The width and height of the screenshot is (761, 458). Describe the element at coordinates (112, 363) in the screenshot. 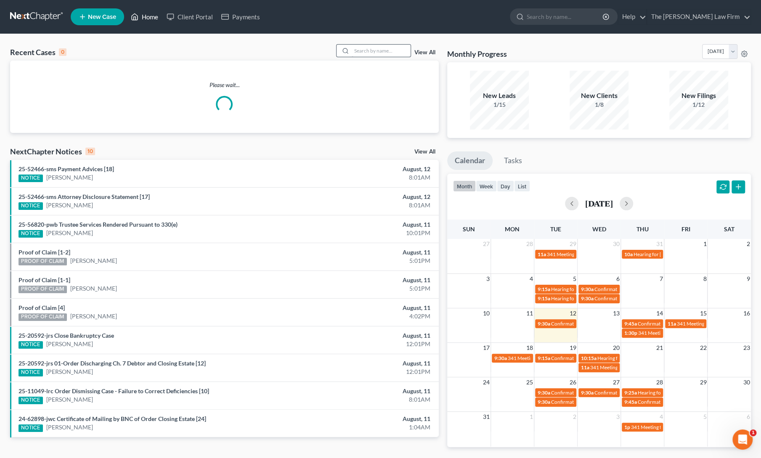

I see `a: 25-20592-jrs 01-Order Discharging Ch. 7 Debtor and Closing Estate [12]` at that location.